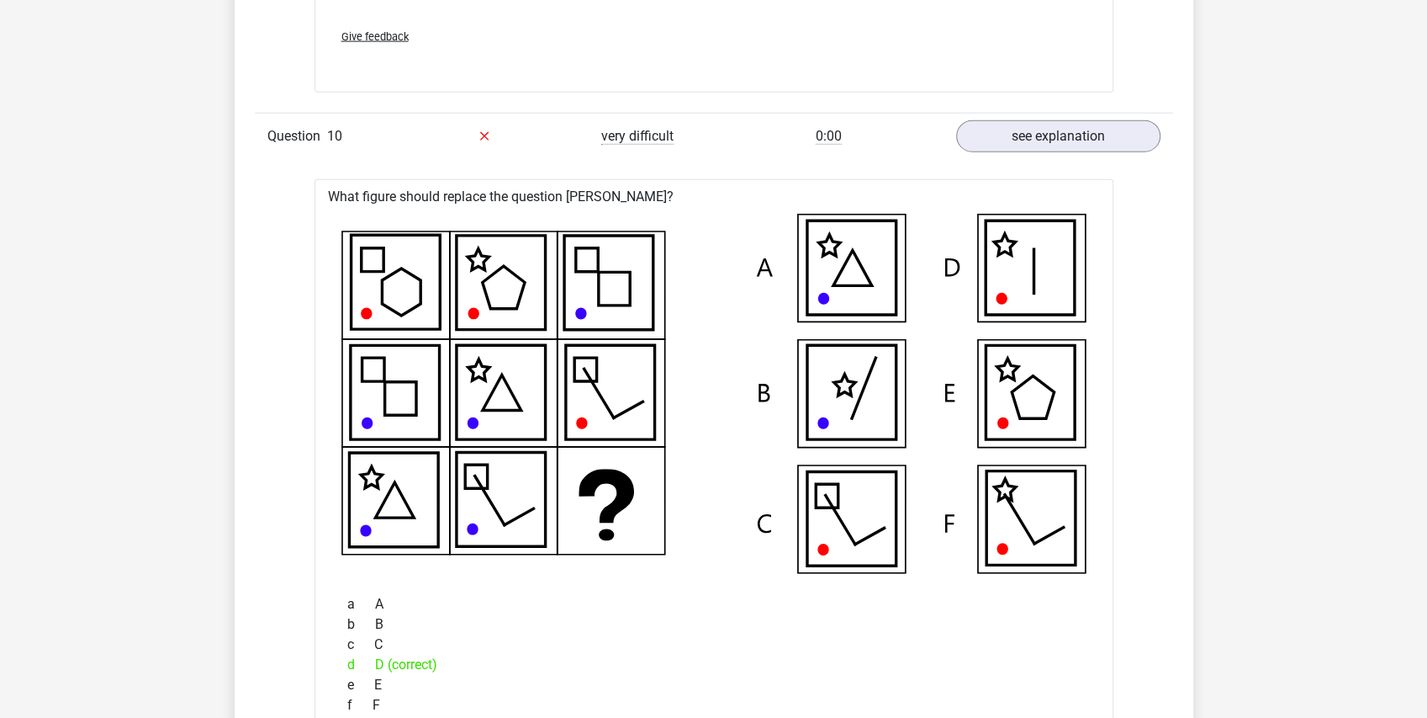 The width and height of the screenshot is (1427, 718). What do you see at coordinates (638, 136) in the screenshot?
I see `span: very difficult` at bounding box center [638, 136].